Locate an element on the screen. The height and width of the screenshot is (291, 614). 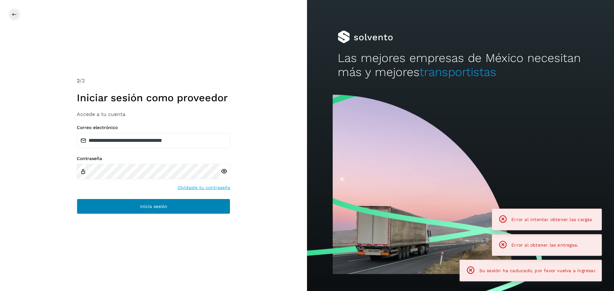
span: Error al intentar obtener las cargas is located at coordinates (552, 220).